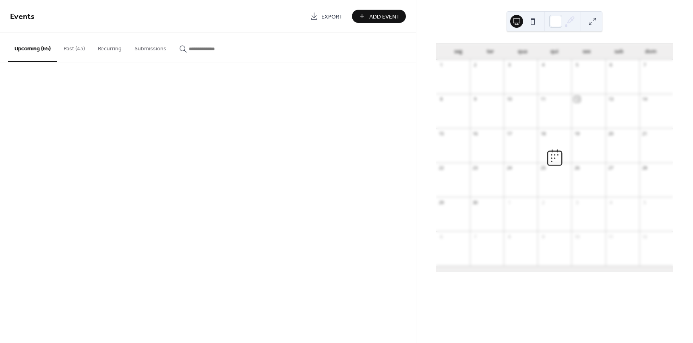  I want to click on span: Add Event, so click(384, 17).